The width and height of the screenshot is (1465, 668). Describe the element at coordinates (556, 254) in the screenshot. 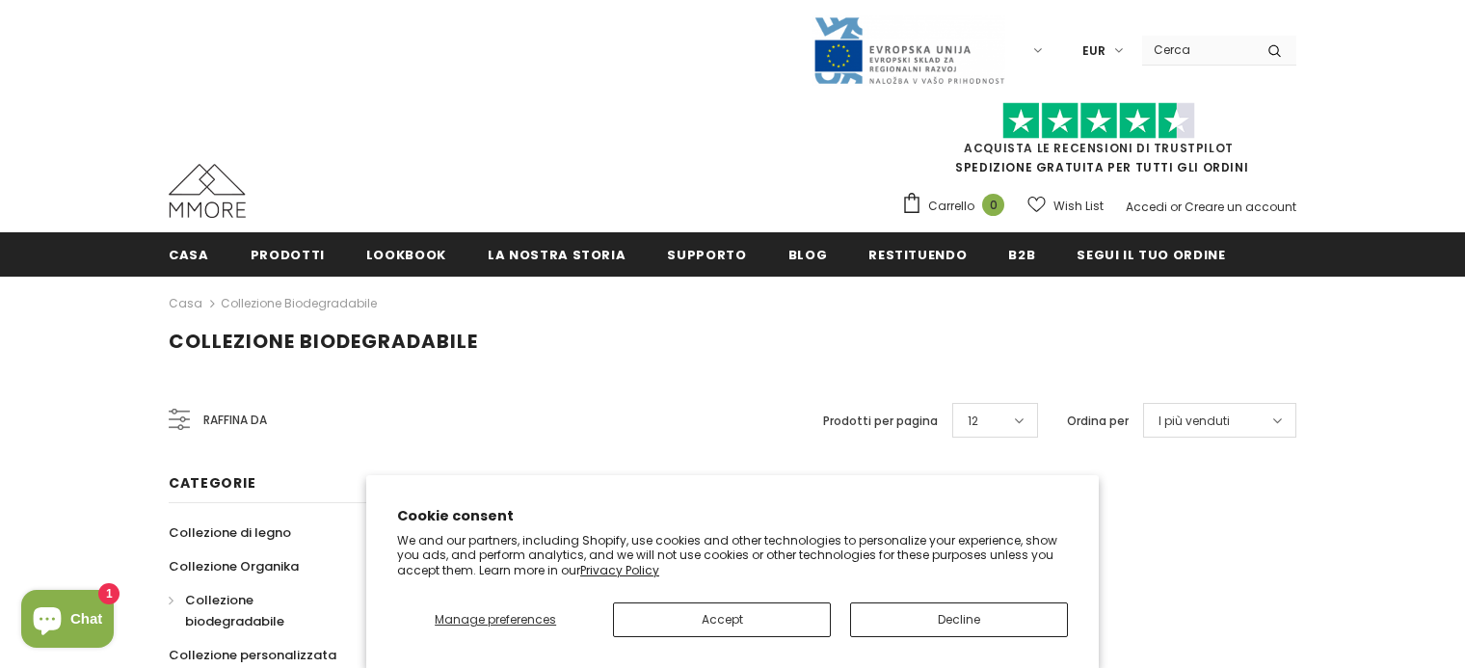

I see `span: La nostra storia` at that location.